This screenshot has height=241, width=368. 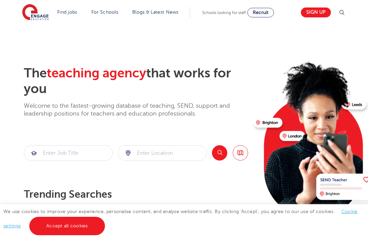 What do you see at coordinates (224, 13) in the screenshot?
I see `span: Schools looking for staff` at bounding box center [224, 13].